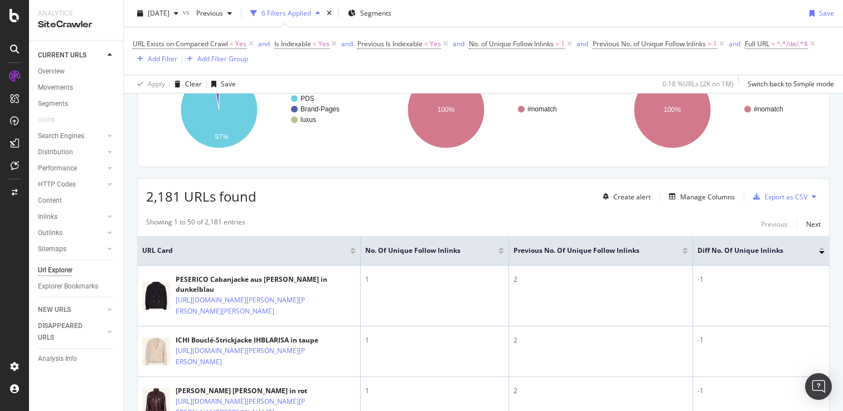  Describe the element at coordinates (149, 84) in the screenshot. I see `button: Apply` at that location.